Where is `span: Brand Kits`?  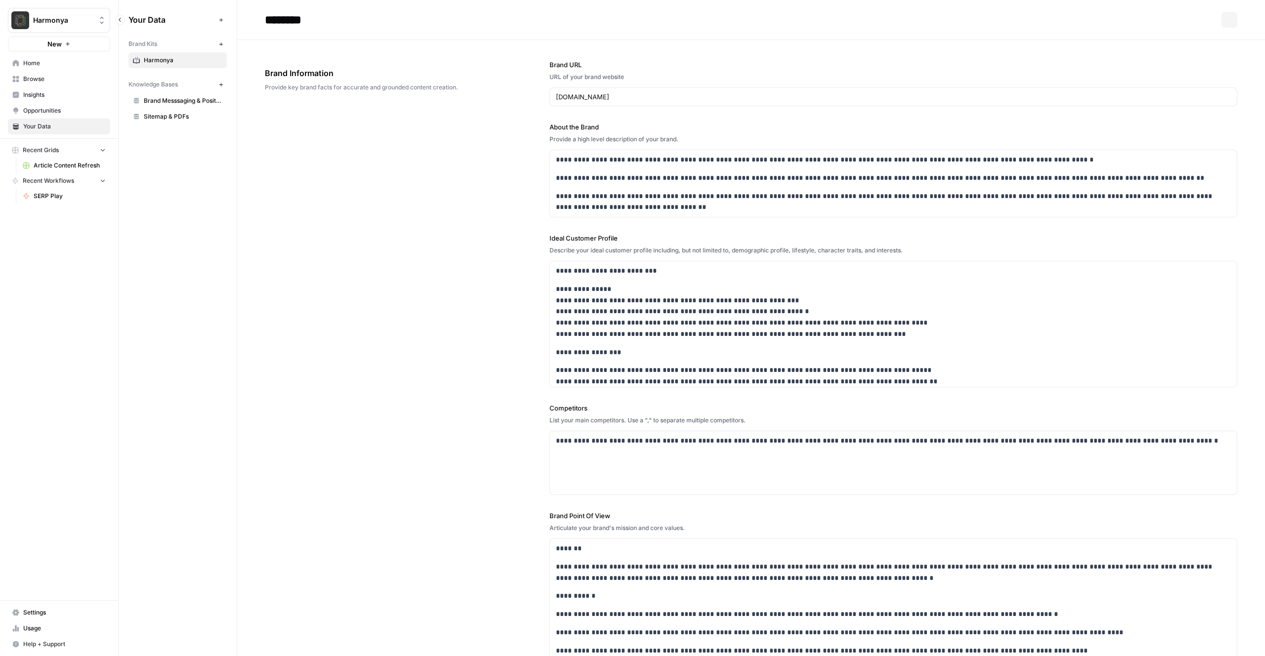
span: Brand Kits is located at coordinates (143, 44).